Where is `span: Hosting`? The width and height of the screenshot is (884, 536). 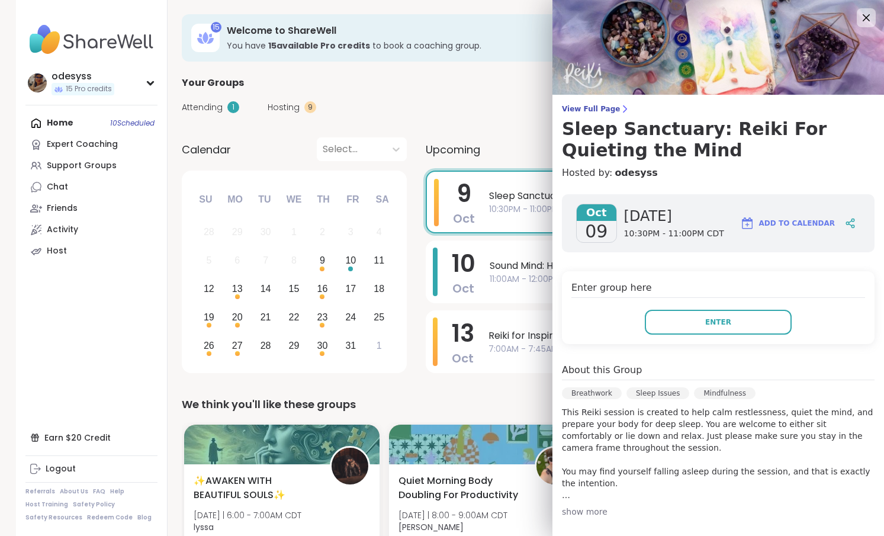 span: Hosting is located at coordinates (284, 107).